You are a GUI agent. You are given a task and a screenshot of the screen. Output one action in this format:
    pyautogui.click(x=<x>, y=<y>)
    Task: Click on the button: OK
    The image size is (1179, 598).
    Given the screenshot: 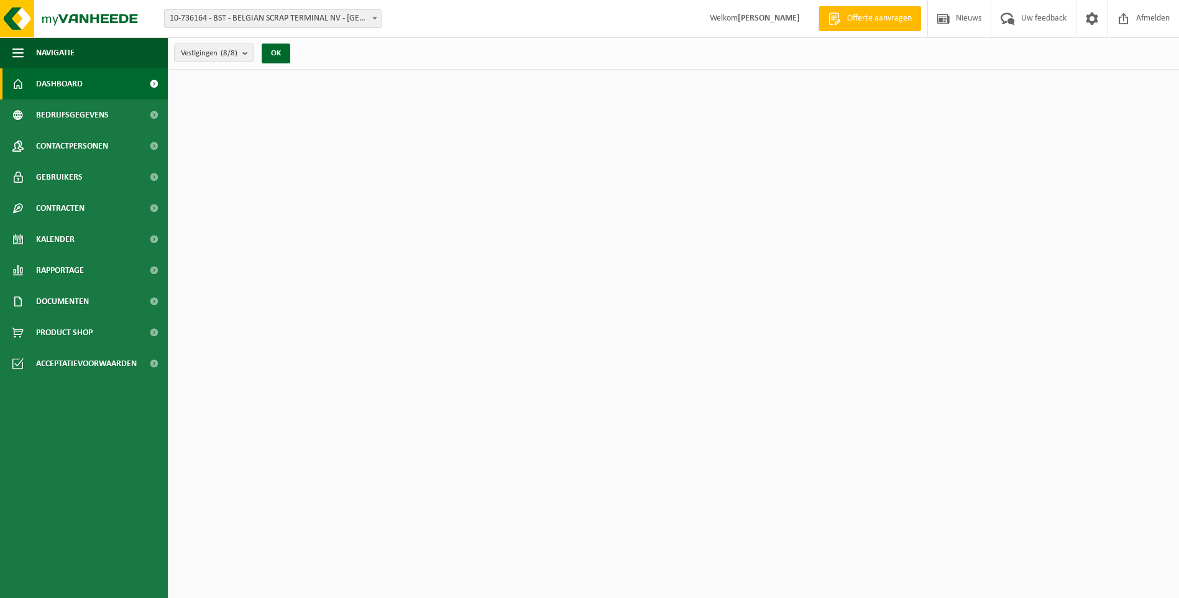 What is the action you would take?
    pyautogui.click(x=276, y=53)
    